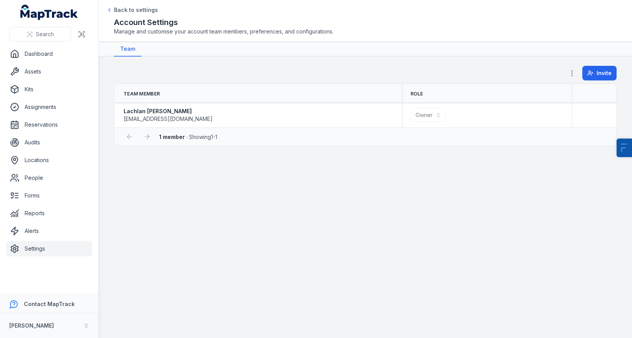 The width and height of the screenshot is (632, 338). What do you see at coordinates (49, 107) in the screenshot?
I see `a: Assignments` at bounding box center [49, 107].